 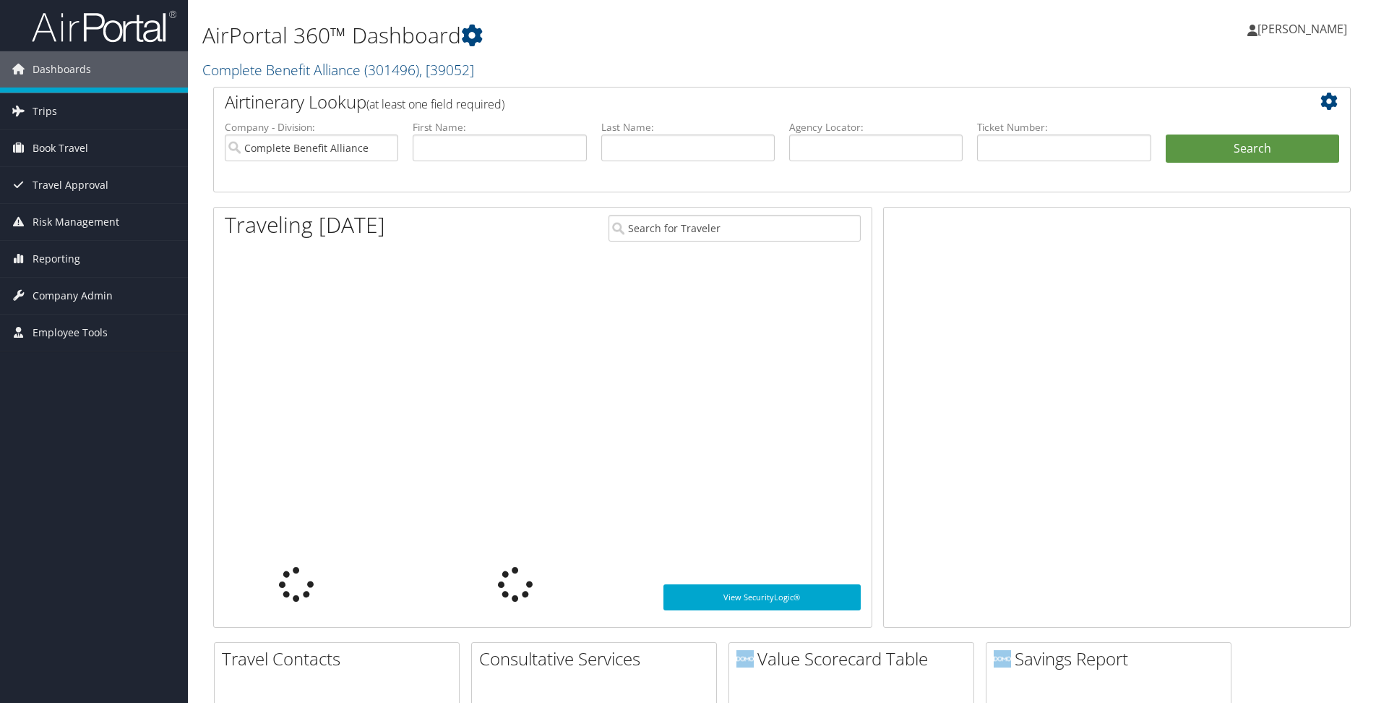 What do you see at coordinates (435, 104) in the screenshot?
I see `span: (at least one field required)` at bounding box center [435, 104].